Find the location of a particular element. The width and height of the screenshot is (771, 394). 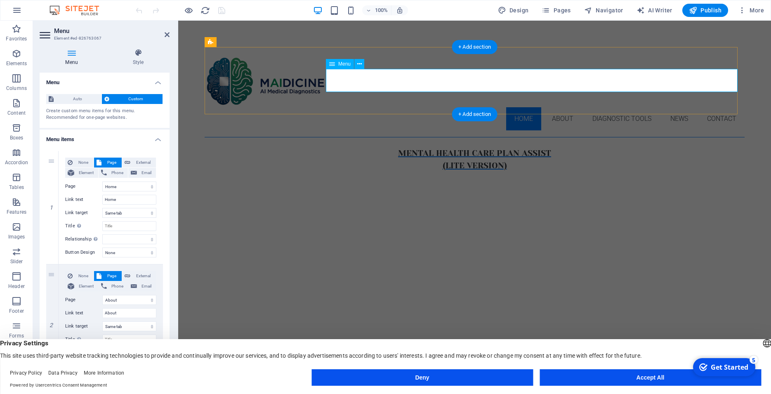

span: Publish is located at coordinates (705, 10).